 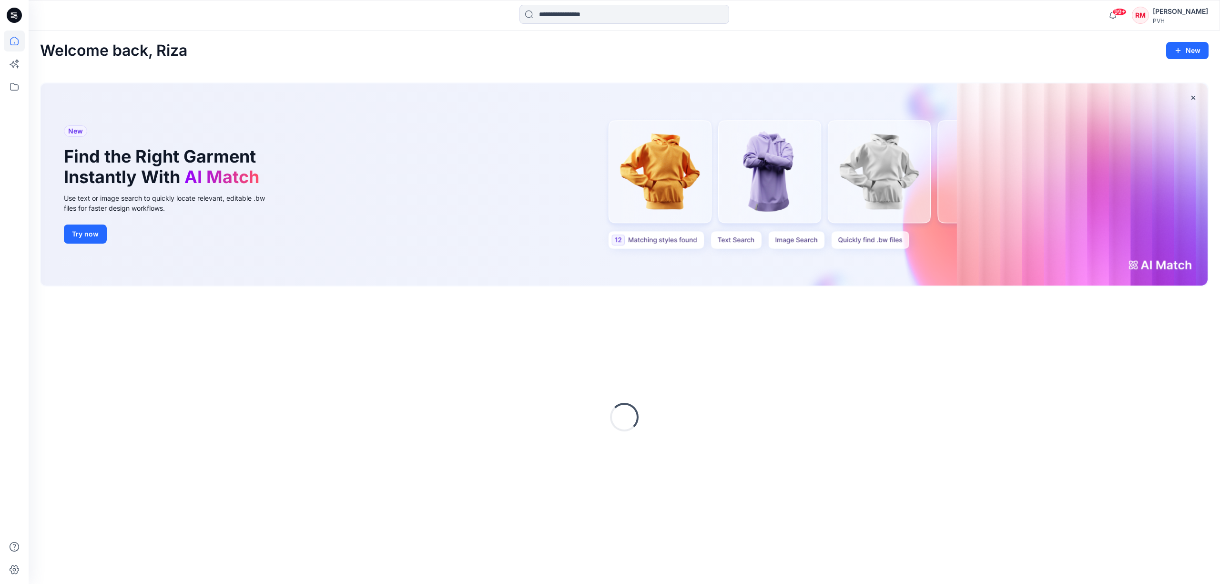 I want to click on h1: Find the Right Garment Instantly With, so click(x=164, y=167).